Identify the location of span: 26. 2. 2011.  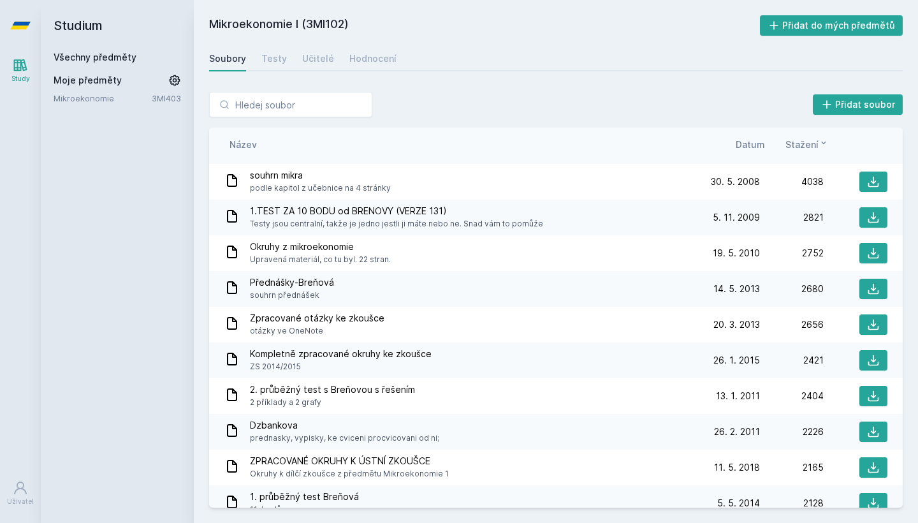
(737, 431).